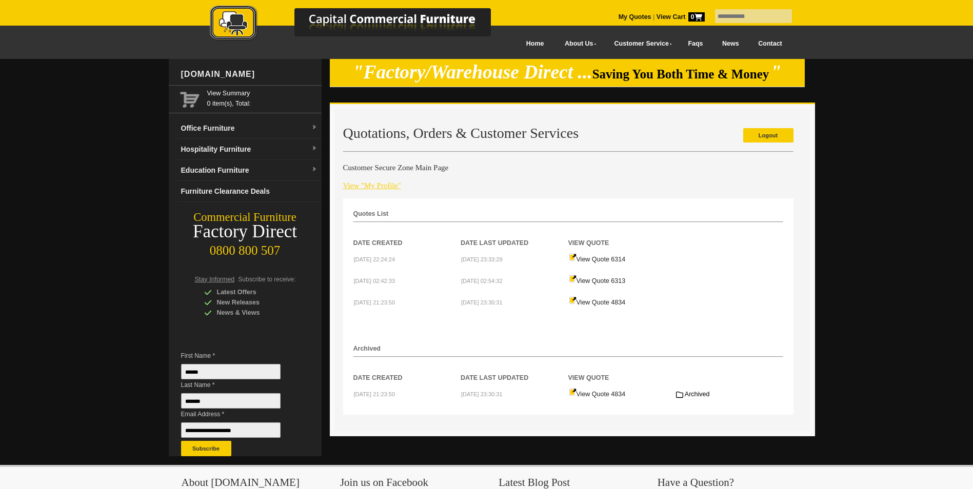 The image size is (973, 489). Describe the element at coordinates (253, 313) in the screenshot. I see `div: News & Views` at that location.